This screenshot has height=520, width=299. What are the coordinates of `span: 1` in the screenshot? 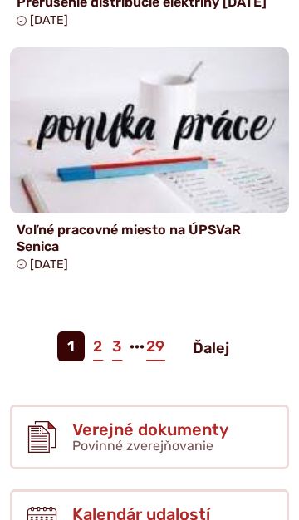 It's located at (71, 346).